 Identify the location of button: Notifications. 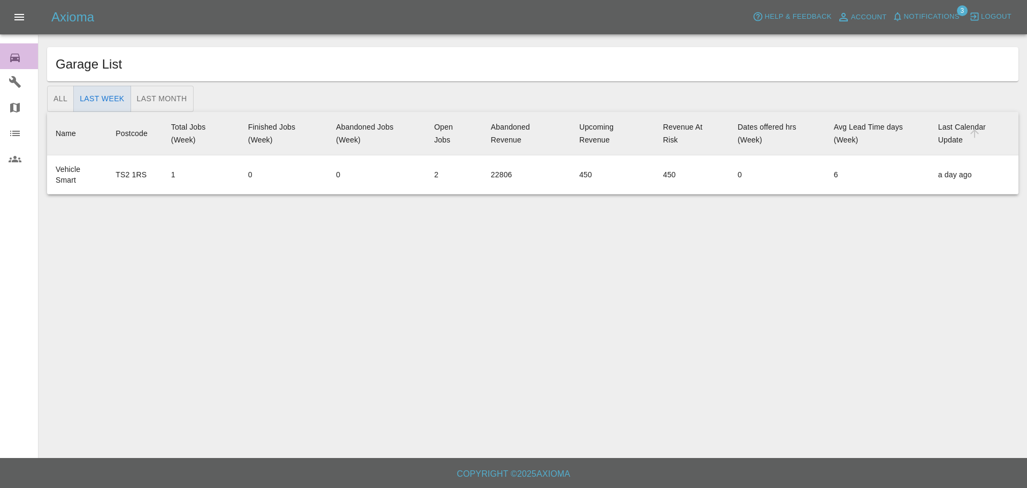
(926, 17).